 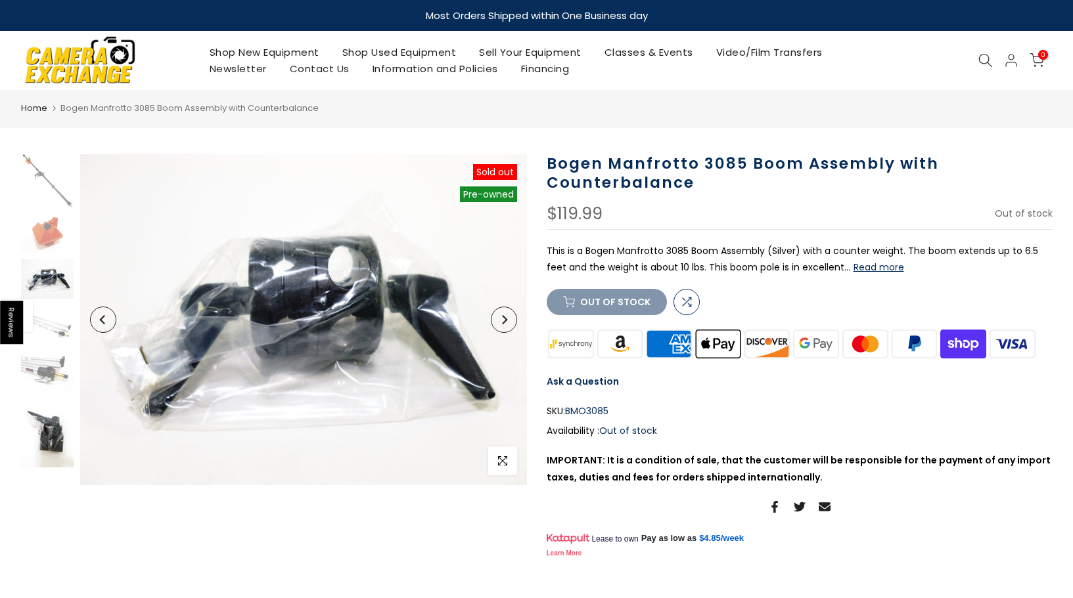 I want to click on a: Shop Used Equipment, so click(x=399, y=52).